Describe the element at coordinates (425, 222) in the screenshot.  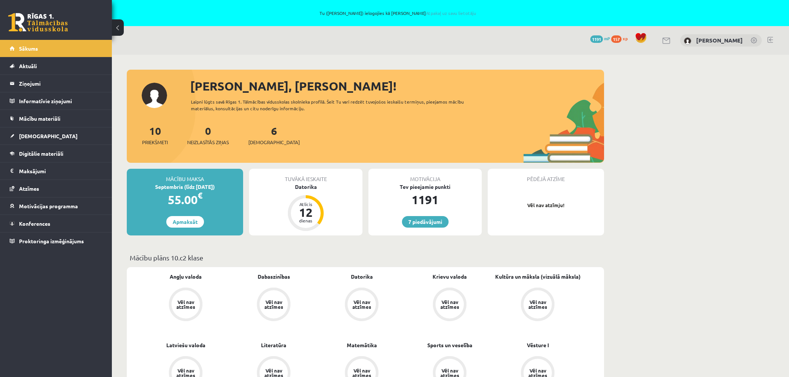
I see `a: 7 piedāvājumi` at that location.